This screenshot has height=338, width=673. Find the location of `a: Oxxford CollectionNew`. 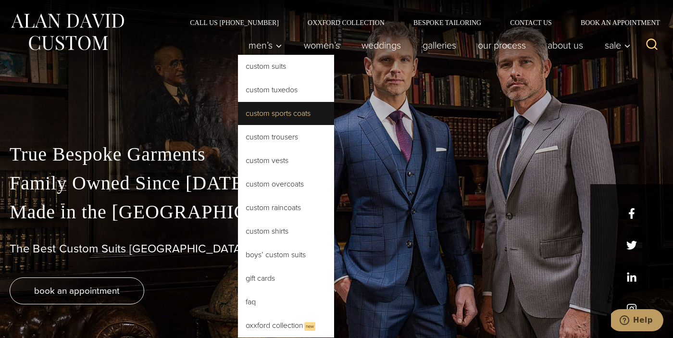

a: Oxxford CollectionNew is located at coordinates (286, 325).